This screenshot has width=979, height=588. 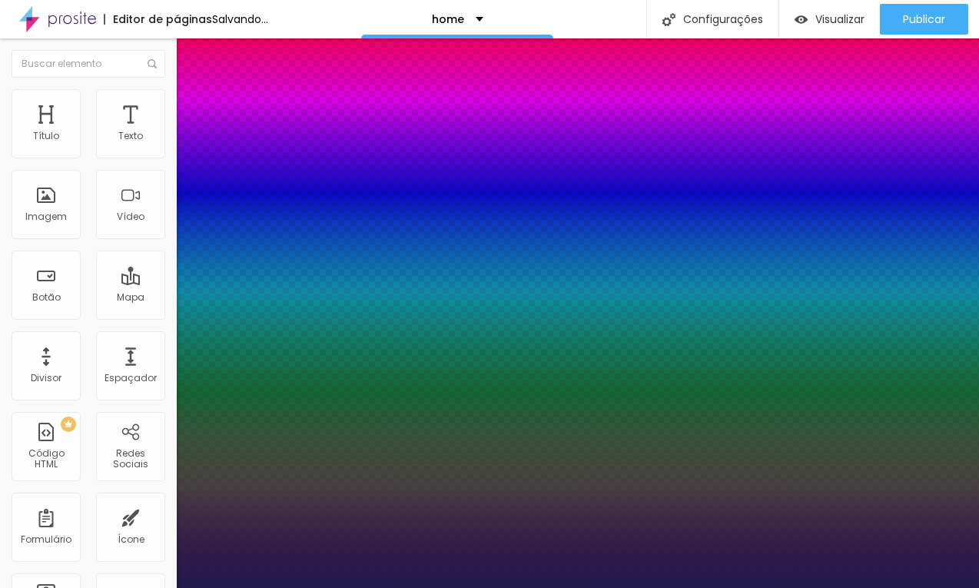 I want to click on input: Buscar elemento, so click(x=88, y=64).